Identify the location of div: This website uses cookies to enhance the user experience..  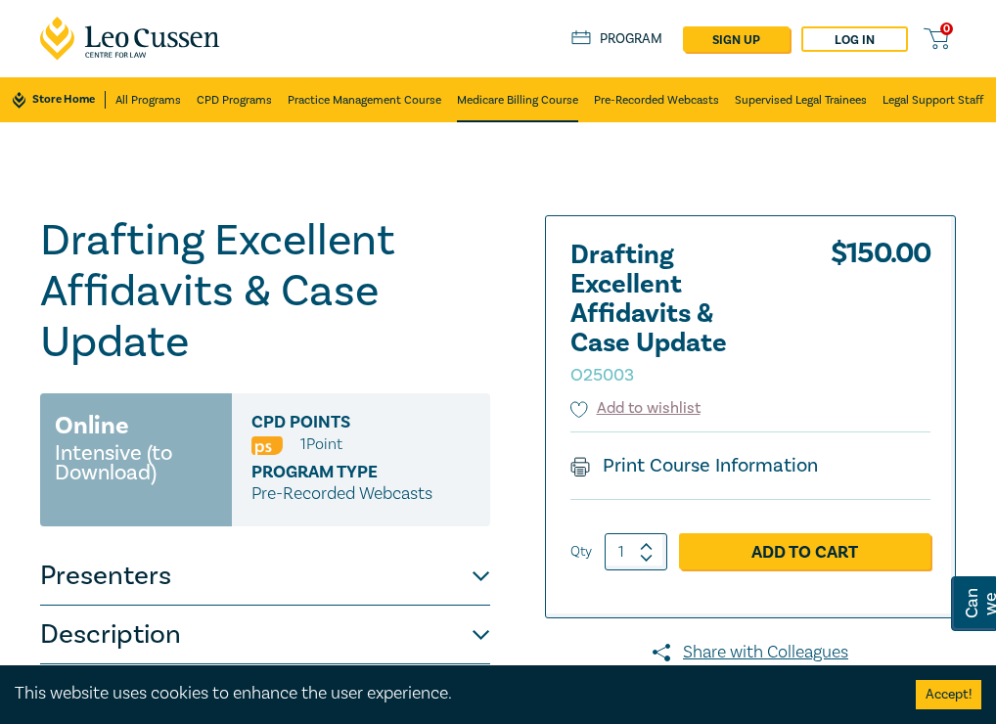
(450, 694).